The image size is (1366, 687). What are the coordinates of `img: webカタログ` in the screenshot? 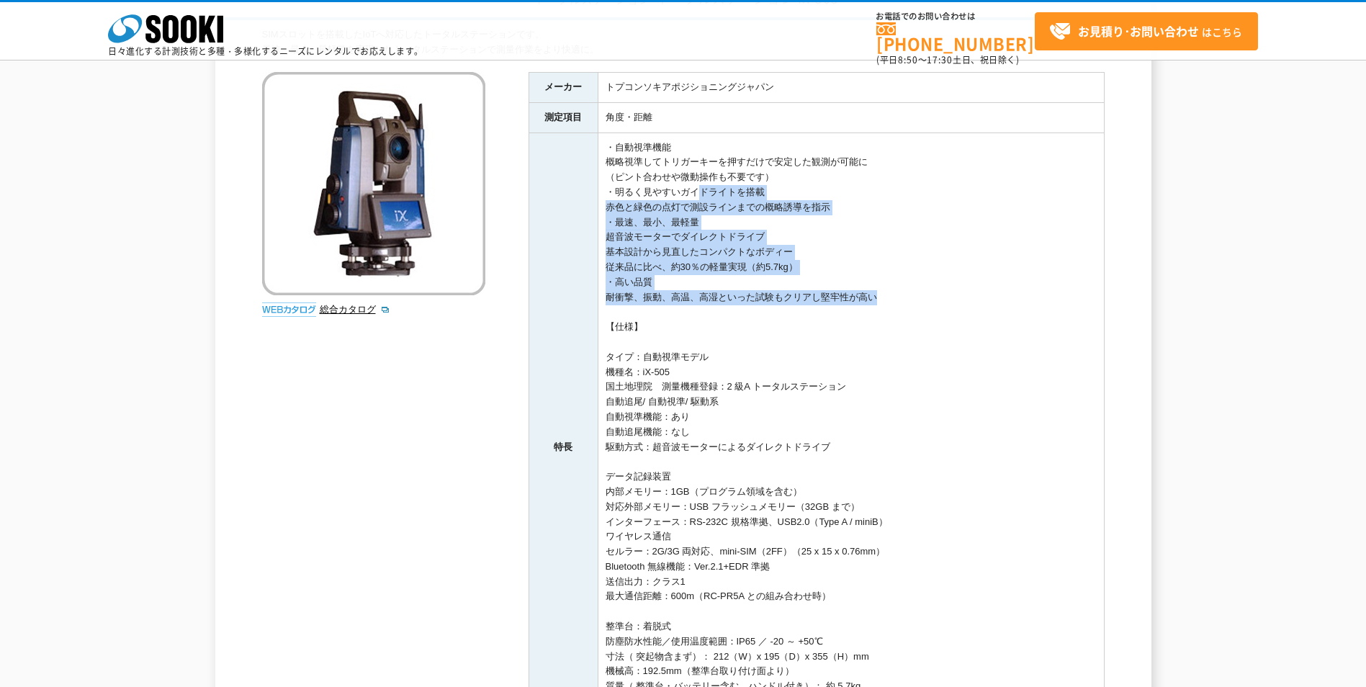 It's located at (289, 310).